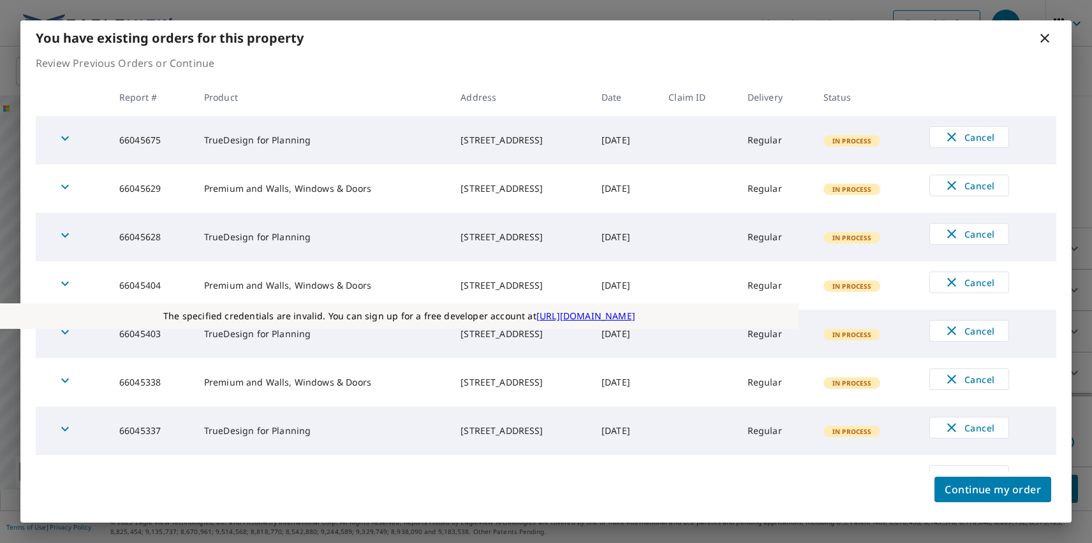  What do you see at coordinates (151, 480) in the screenshot?
I see `td: 66045281` at bounding box center [151, 480].